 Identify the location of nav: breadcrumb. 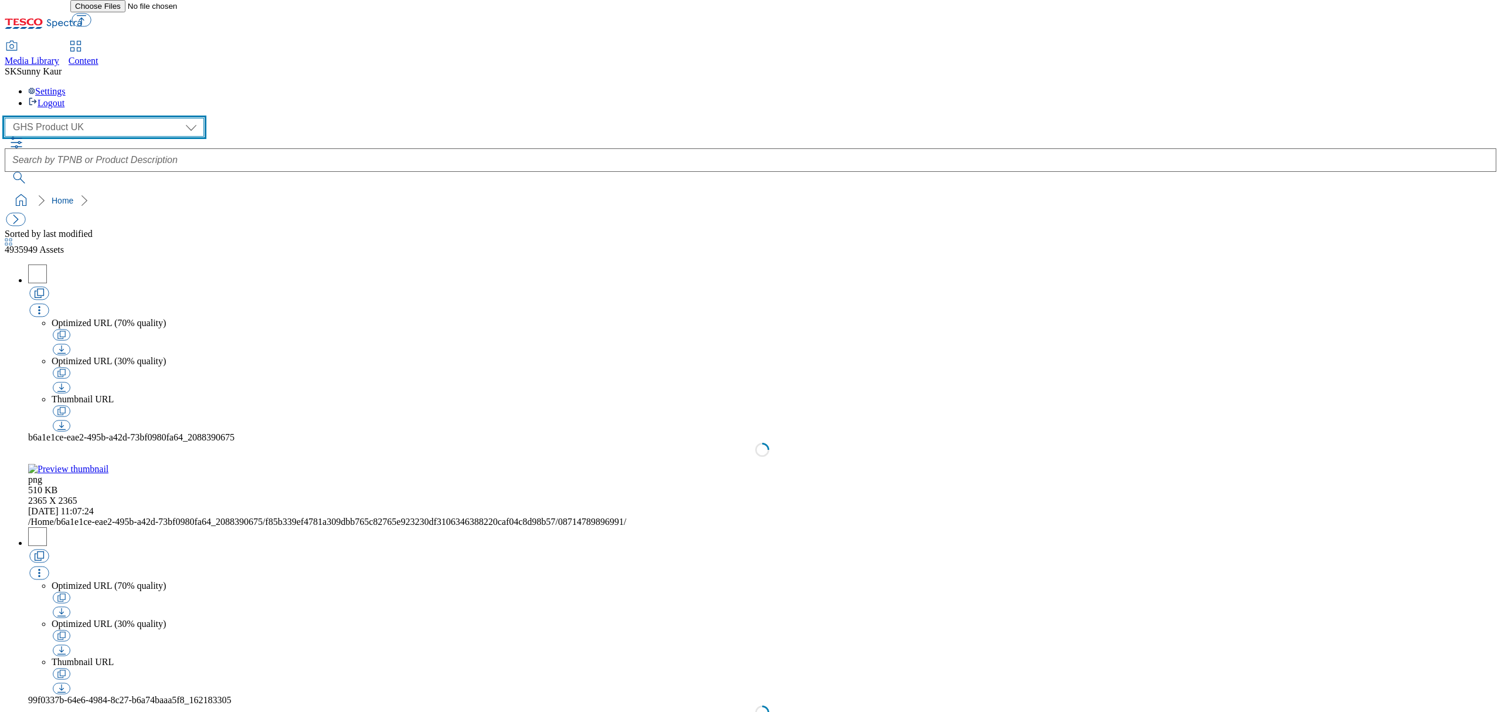
(750, 201).